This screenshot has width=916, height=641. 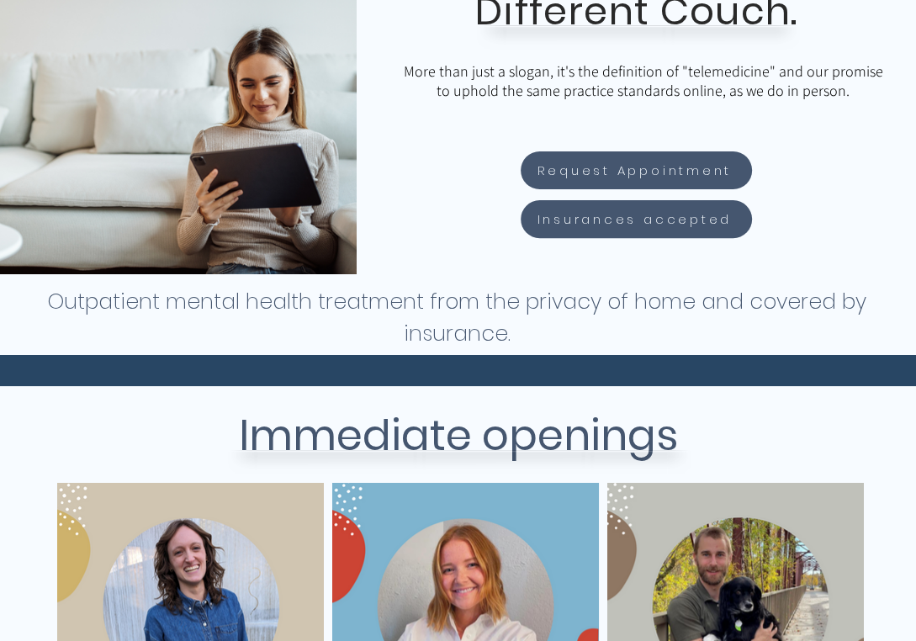 I want to click on span: Insurances accepted, so click(x=634, y=219).